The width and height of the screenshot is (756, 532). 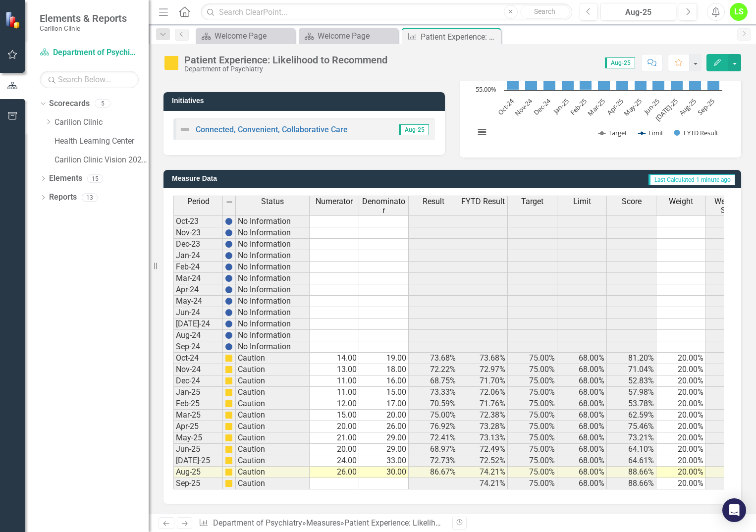 What do you see at coordinates (731, 358) in the screenshot?
I see `td: 16.24%` at bounding box center [731, 358].